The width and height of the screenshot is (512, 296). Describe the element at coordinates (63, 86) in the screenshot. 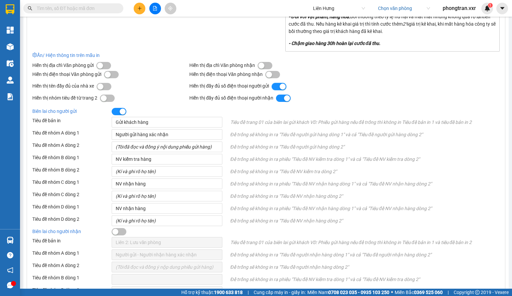

I see `span: Hiển thị tên đầy đủ của nhà xe` at that location.